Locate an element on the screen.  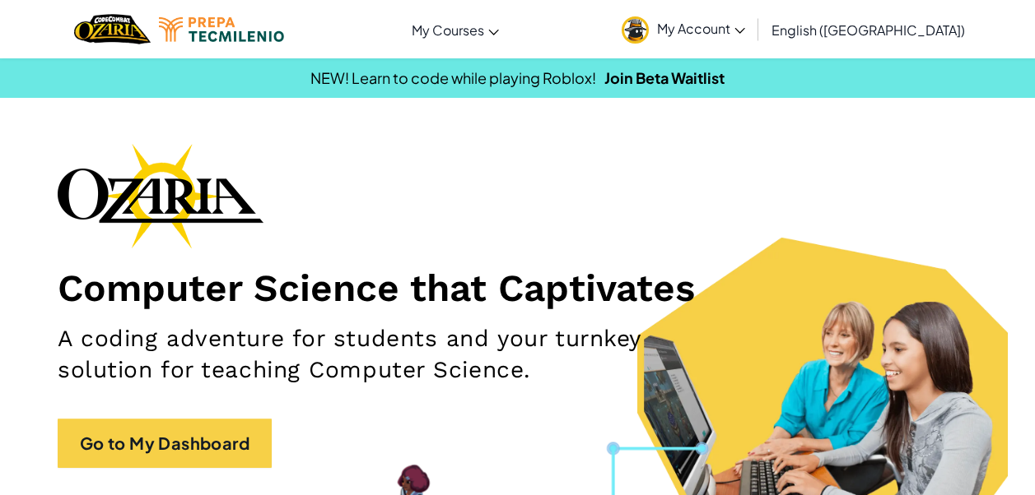
h1: Computer Science that Captivates is located at coordinates (517, 288).